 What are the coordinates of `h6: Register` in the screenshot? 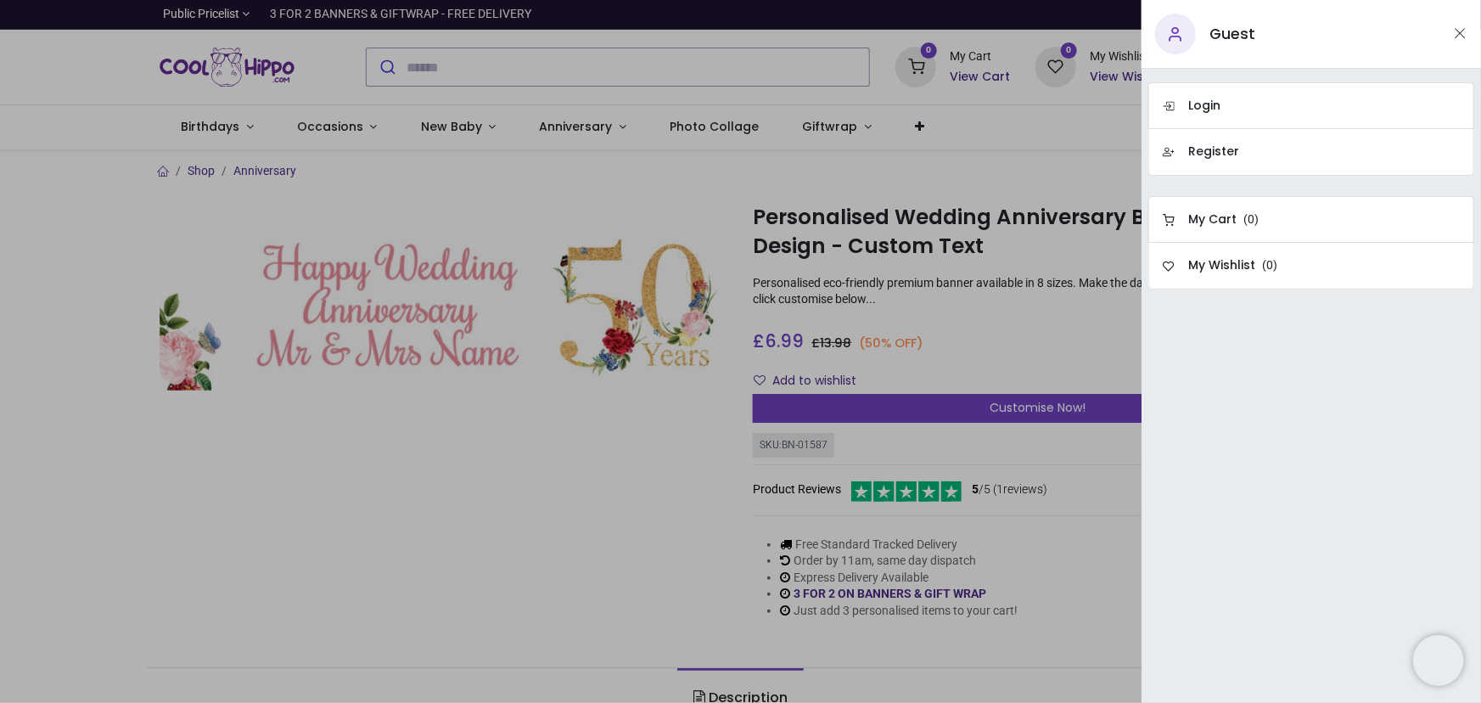 It's located at (1213, 152).